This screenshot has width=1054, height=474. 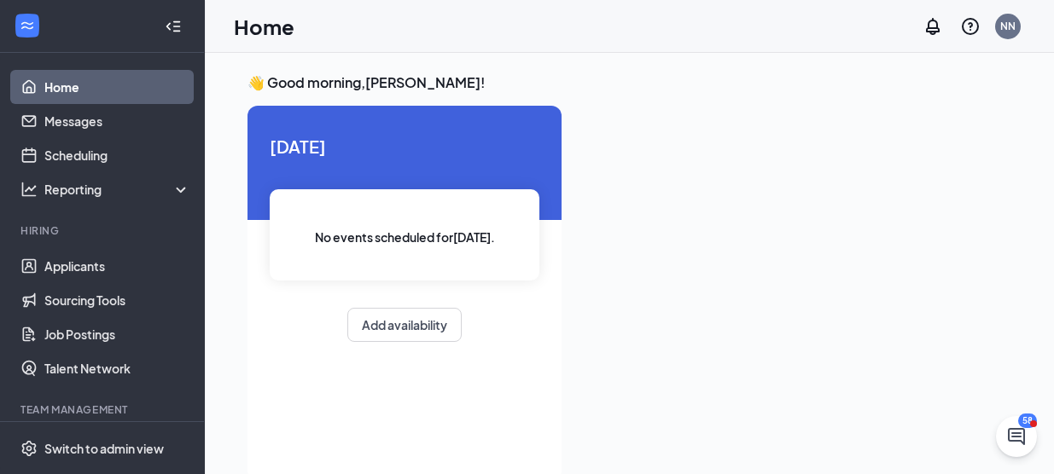 I want to click on a: Applicants, so click(x=117, y=266).